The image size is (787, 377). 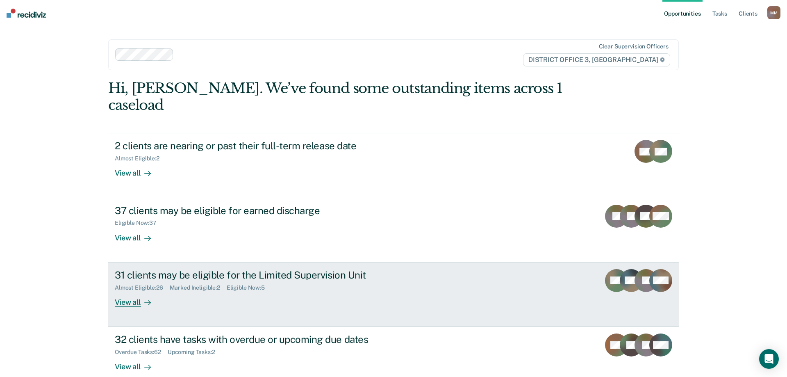 I want to click on a: 2 clients are nearing or past their full-term release dateAlmost Eligible:2View all, so click(x=394, y=165).